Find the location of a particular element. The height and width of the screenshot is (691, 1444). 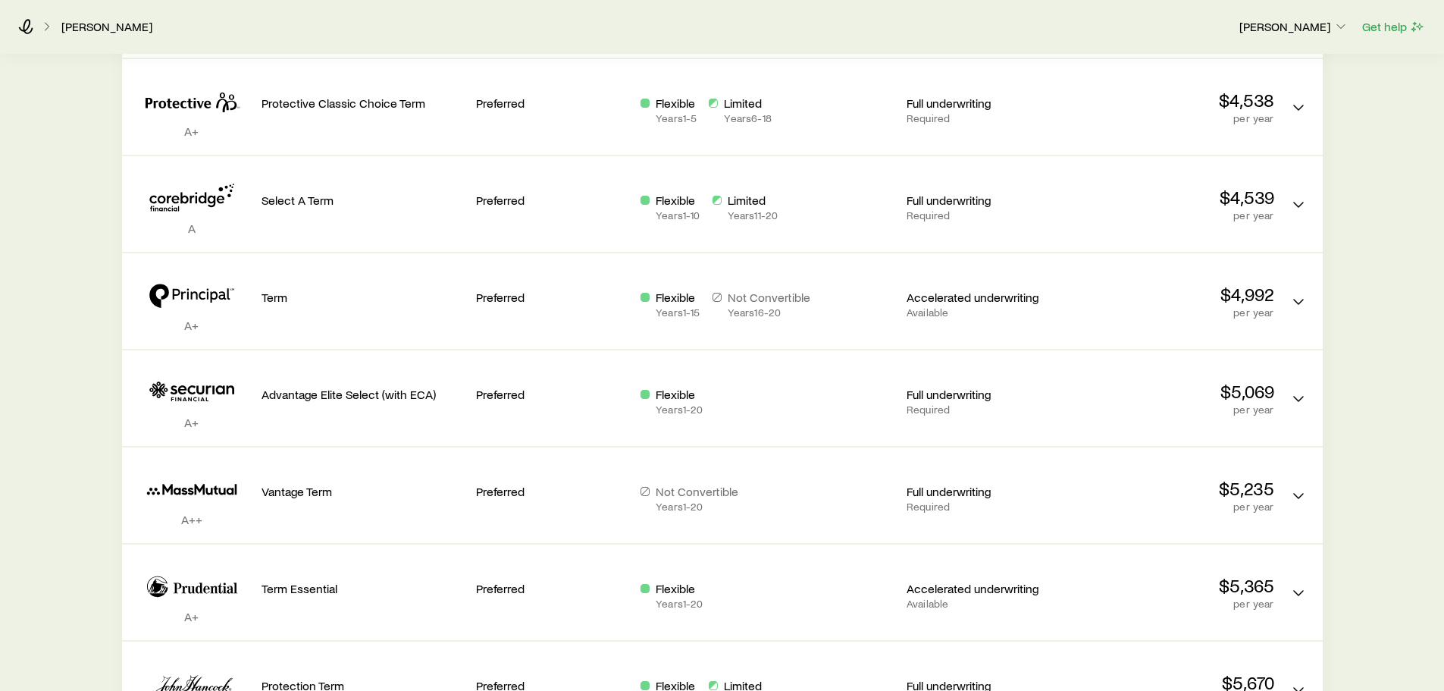

p: $5,365 is located at coordinates (1173, 585).